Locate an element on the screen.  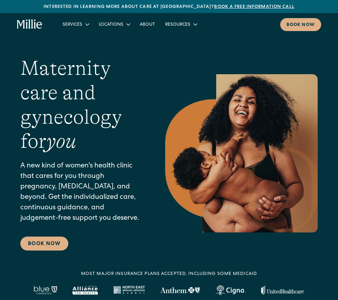
img: Blue California logo is located at coordinates (45, 290).